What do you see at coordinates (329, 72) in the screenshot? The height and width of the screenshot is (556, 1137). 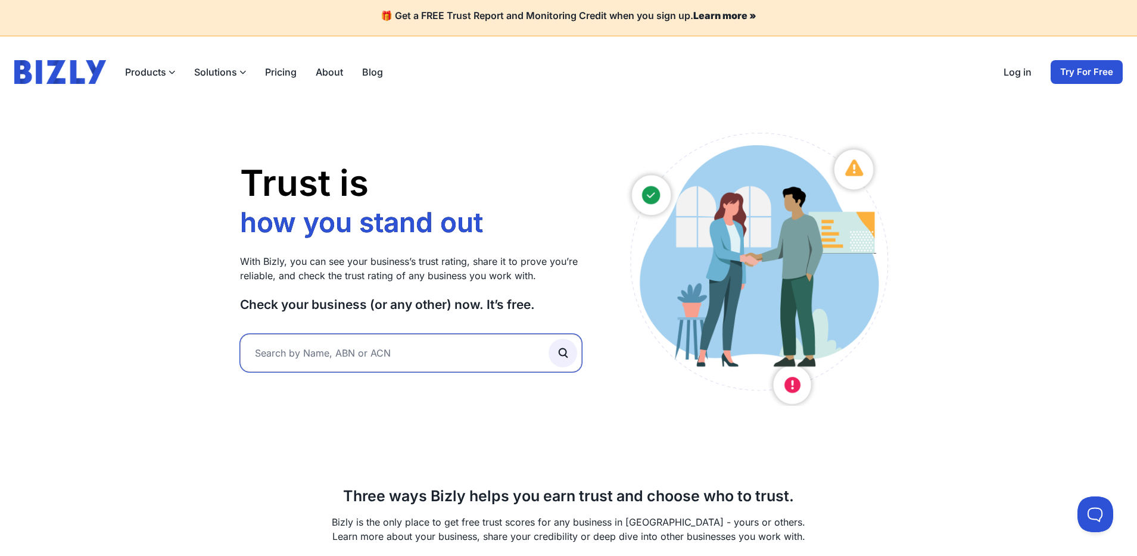 I see `a: About` at bounding box center [329, 72].